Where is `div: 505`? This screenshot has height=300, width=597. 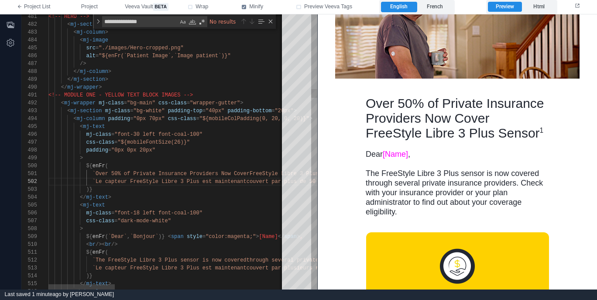 div: 505 is located at coordinates (29, 205).